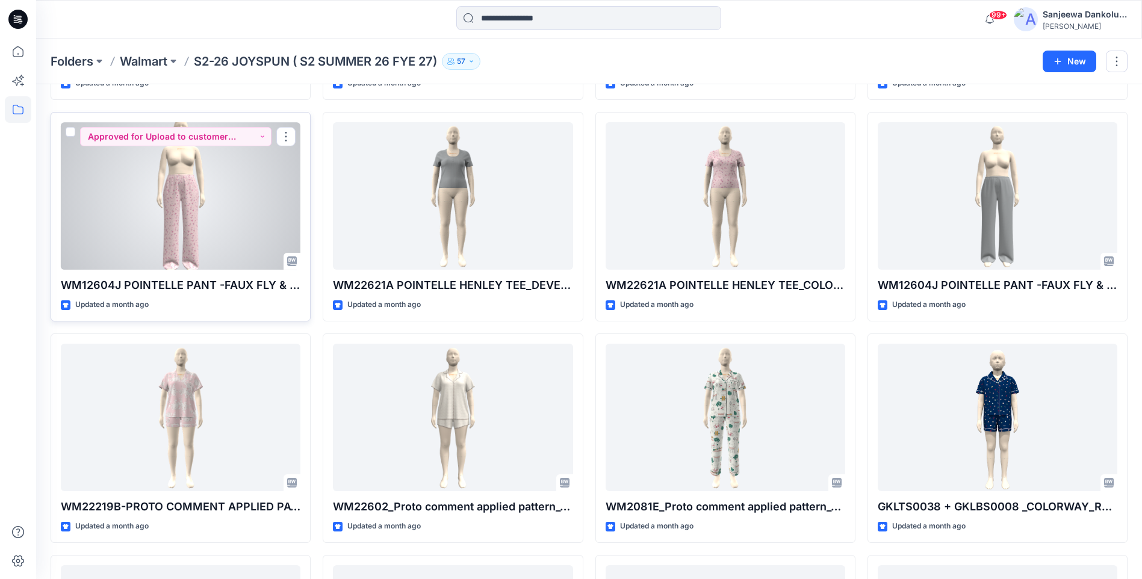 The image size is (1142, 579). Describe the element at coordinates (726, 285) in the screenshot. I see `p: WM22621A POINTELLE HENLEY TEE_COLORWAY` at that location.